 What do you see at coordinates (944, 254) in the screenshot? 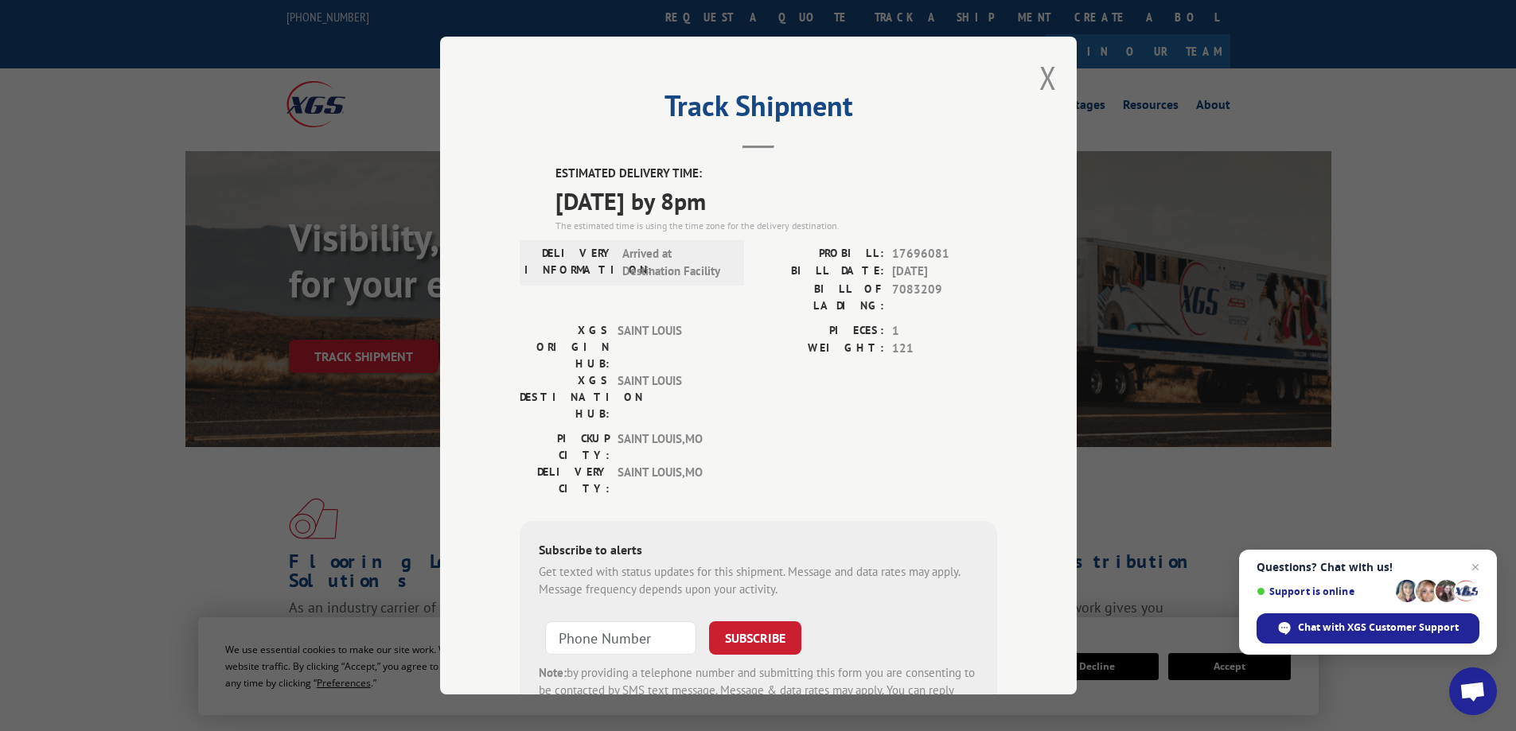
I see `span: 17696081` at bounding box center [944, 254].